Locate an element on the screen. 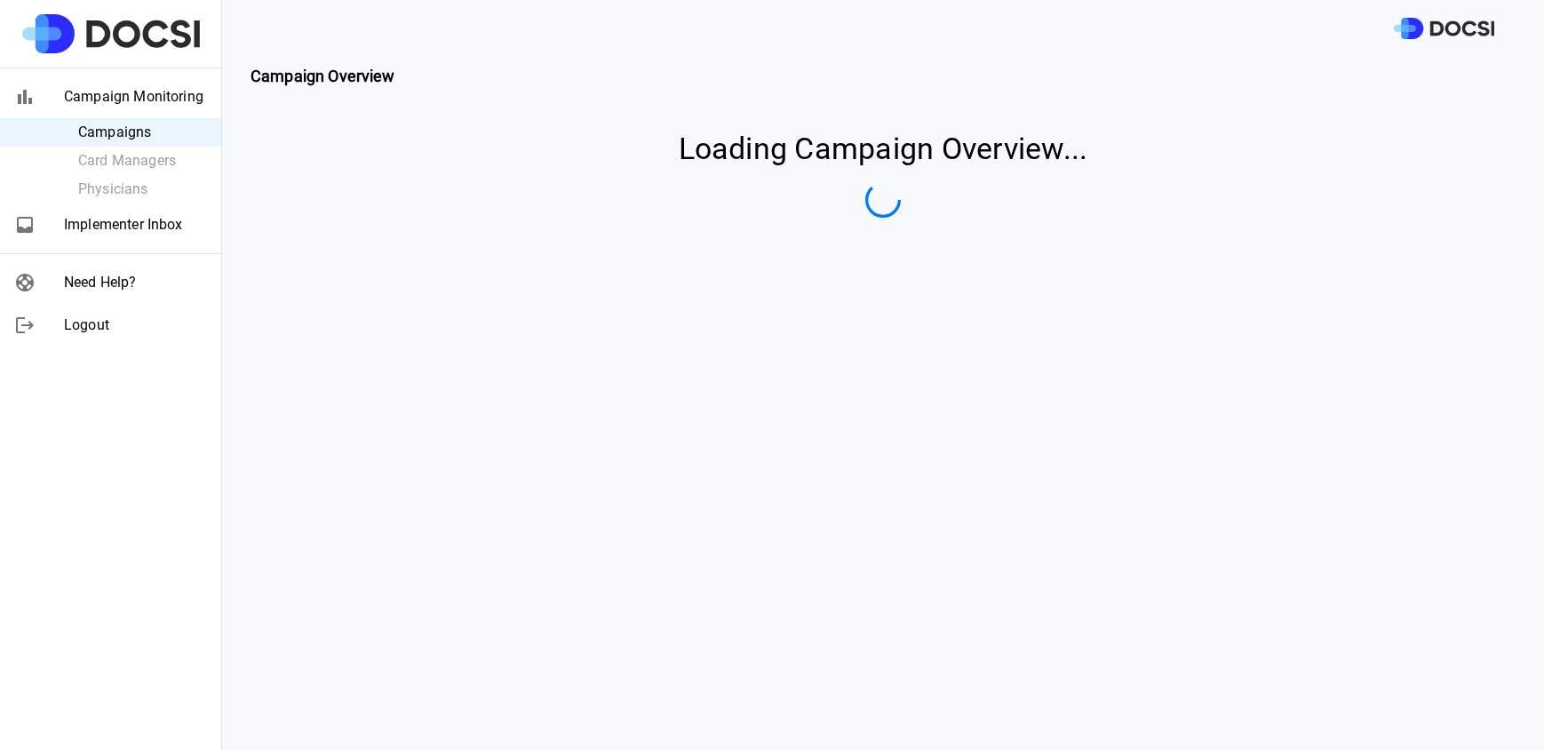 The width and height of the screenshot is (1544, 750). img: Site Logo is located at coordinates (111, 34).